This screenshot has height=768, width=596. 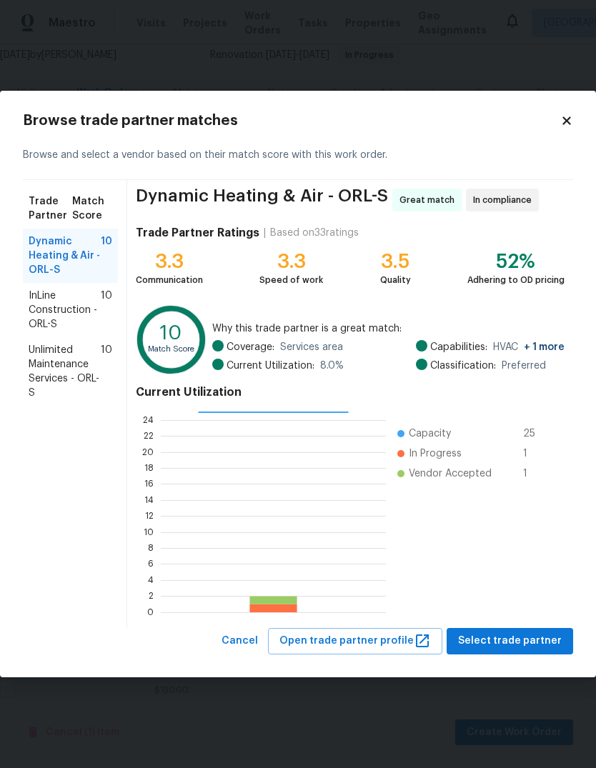 What do you see at coordinates (149, 500) in the screenshot?
I see `text: 14` at bounding box center [149, 500].